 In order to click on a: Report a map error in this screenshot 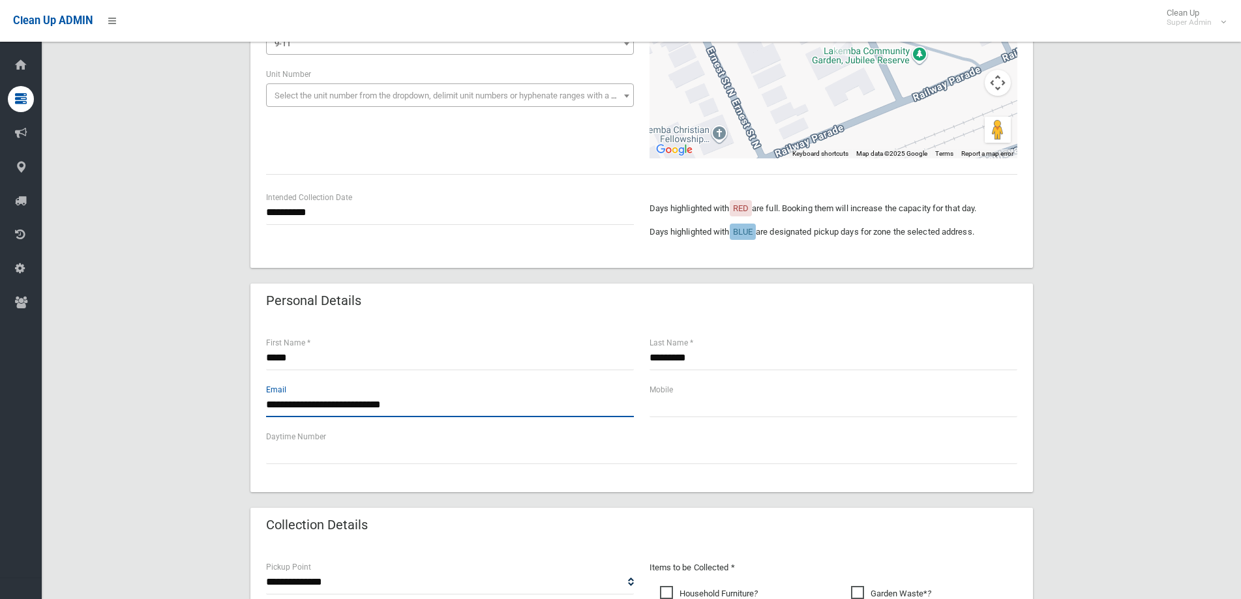, I will do `click(987, 153)`.